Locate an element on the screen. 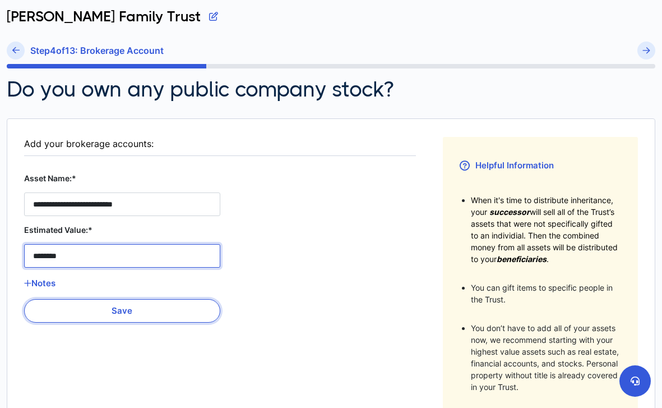 The image size is (662, 408). label: Asset Name:* is located at coordinates (122, 178).